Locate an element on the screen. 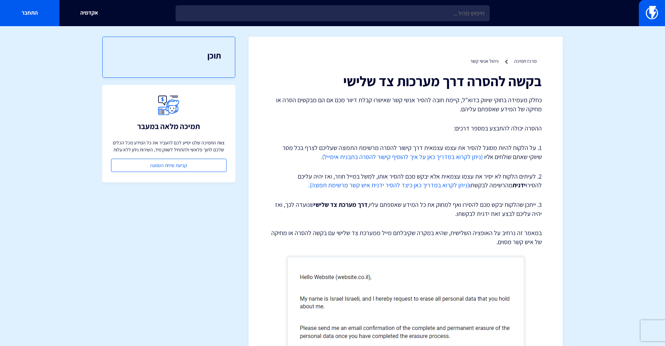 This screenshot has height=346, width=665. h3: תוכן is located at coordinates (168, 55).